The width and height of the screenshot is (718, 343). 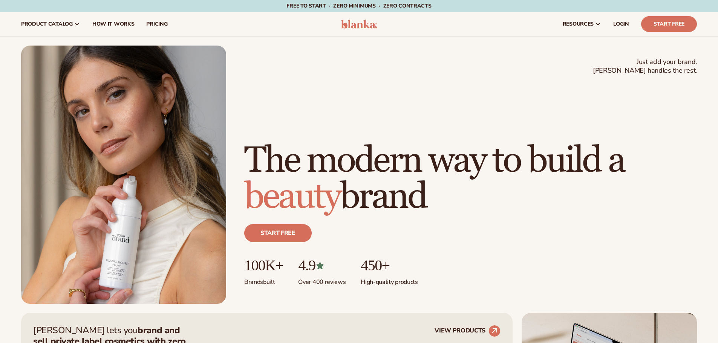 What do you see at coordinates (621, 24) in the screenshot?
I see `span: LOGIN` at bounding box center [621, 24].